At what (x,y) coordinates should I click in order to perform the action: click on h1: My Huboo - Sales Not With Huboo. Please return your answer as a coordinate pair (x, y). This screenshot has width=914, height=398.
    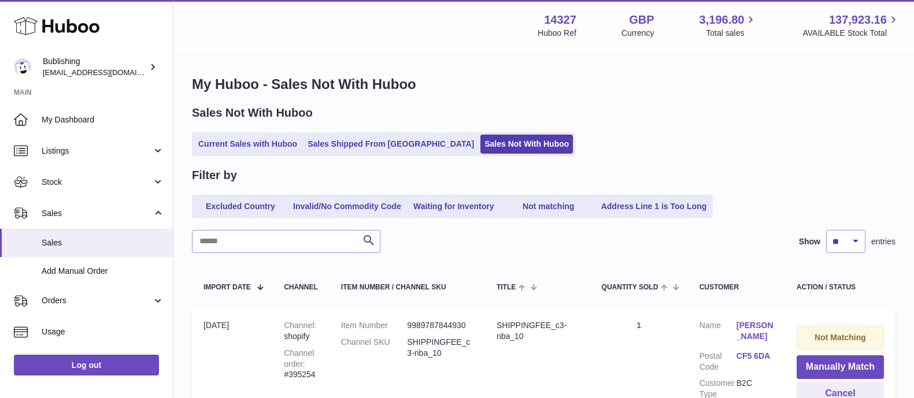
    Looking at the image, I should click on (543, 84).